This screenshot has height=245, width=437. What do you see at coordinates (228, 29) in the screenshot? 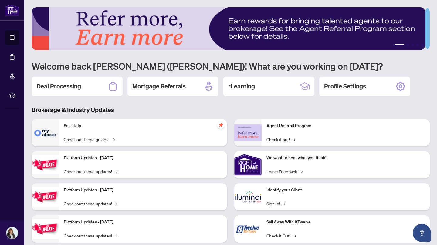
I see `img: Slide 0` at bounding box center [228, 29].